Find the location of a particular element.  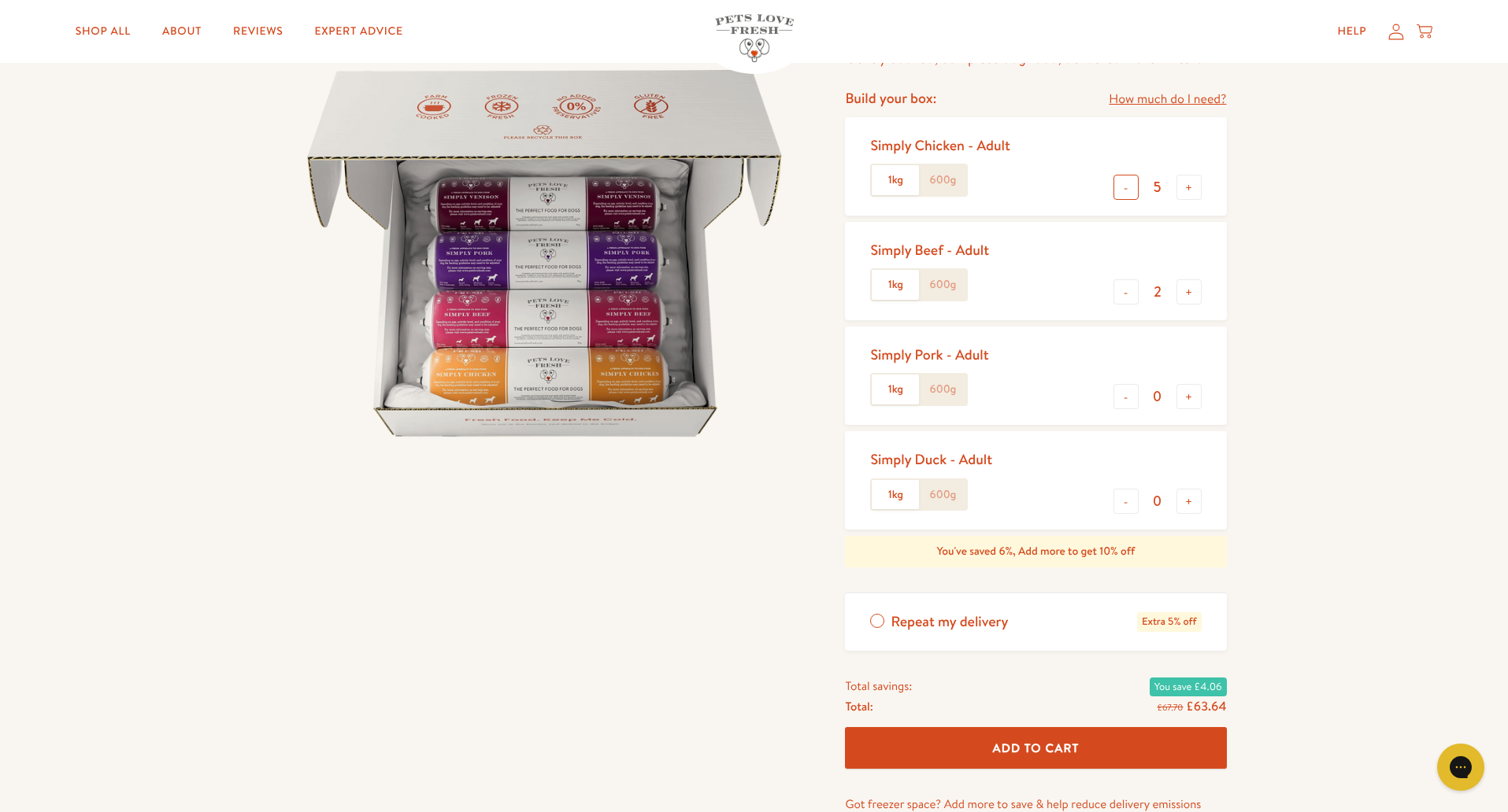

span: Add To Cart is located at coordinates (1036, 748).